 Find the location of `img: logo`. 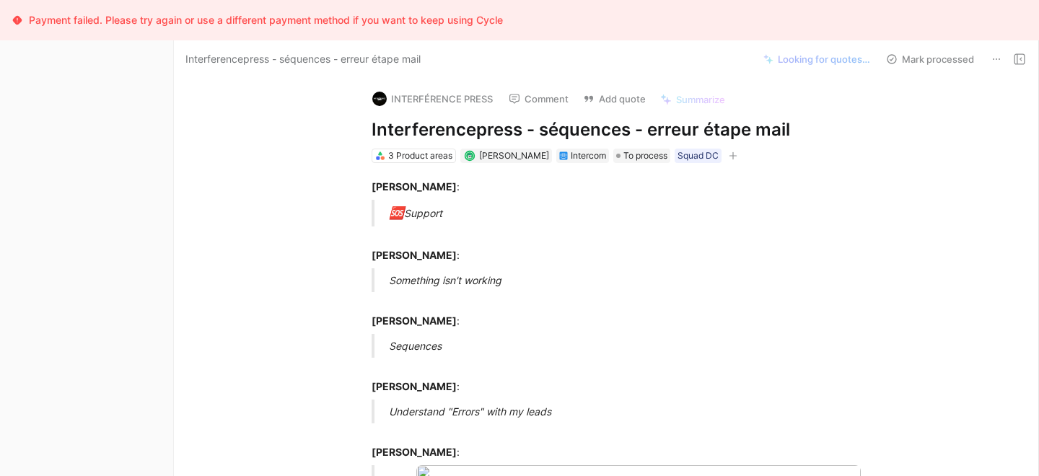

img: logo is located at coordinates (380, 99).